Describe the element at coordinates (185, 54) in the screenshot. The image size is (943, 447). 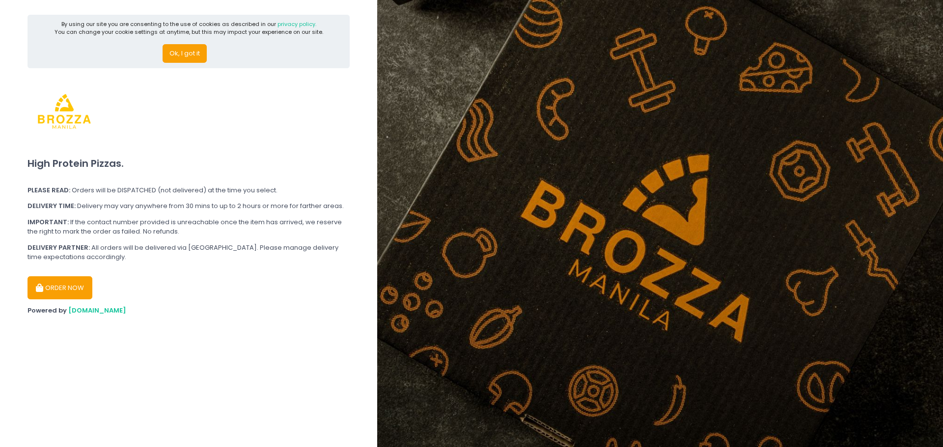
I see `button: Ok, I got it` at that location.